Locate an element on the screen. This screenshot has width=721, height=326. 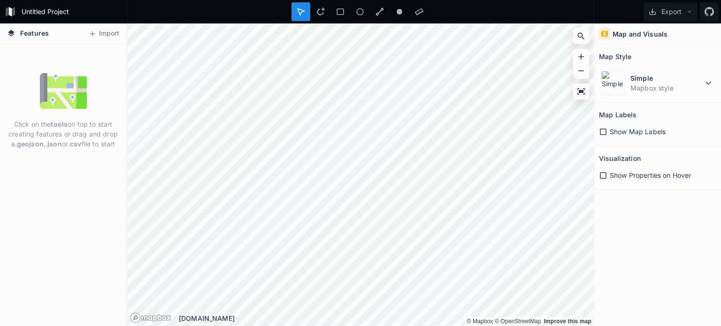
strong: tools is located at coordinates (59, 124).